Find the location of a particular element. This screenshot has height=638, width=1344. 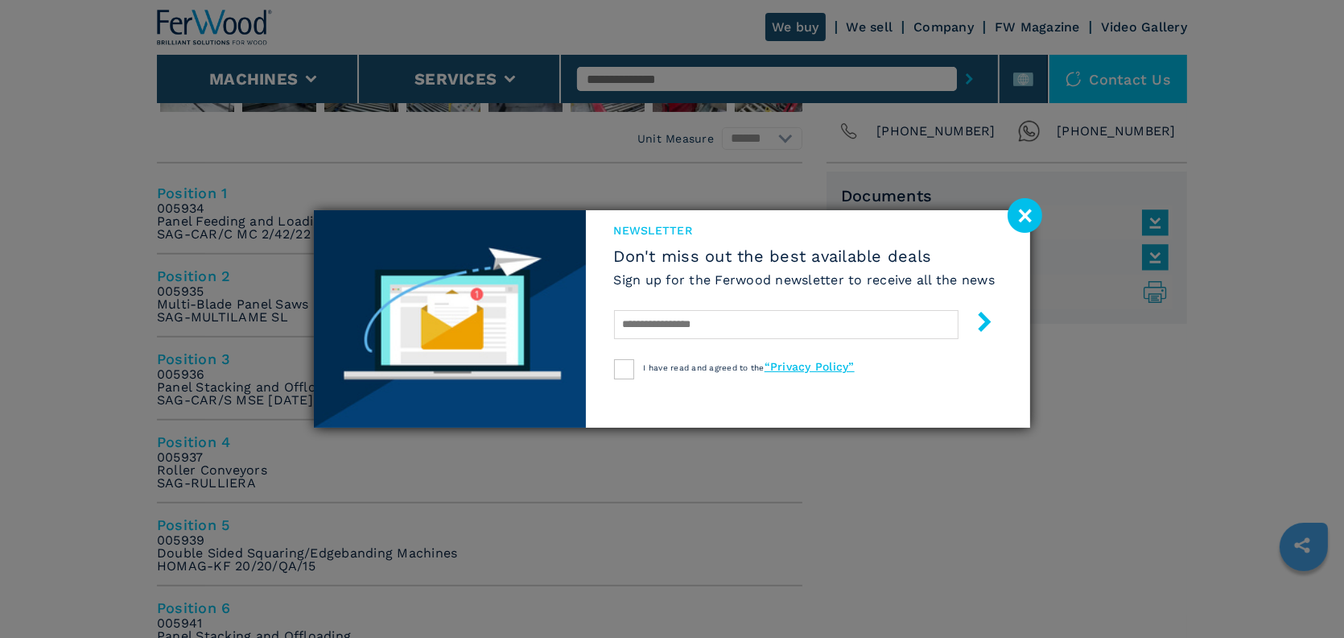

h6: Sign up for the Ferwood newsletter to receive all the news is located at coordinates (805, 279).